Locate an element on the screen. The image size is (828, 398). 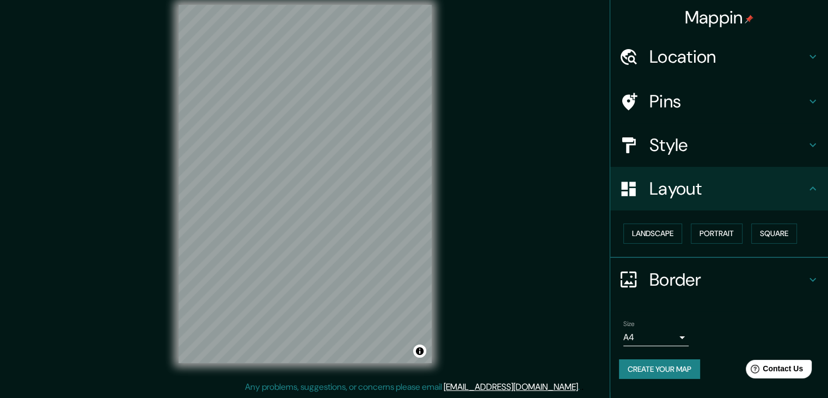
h4: Layout is located at coordinates (728, 188).